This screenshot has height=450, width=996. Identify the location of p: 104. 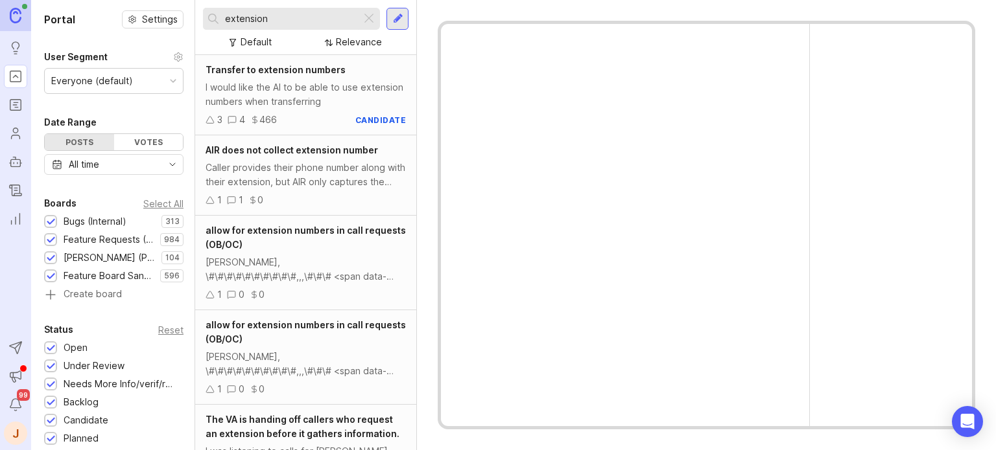
(172, 258).